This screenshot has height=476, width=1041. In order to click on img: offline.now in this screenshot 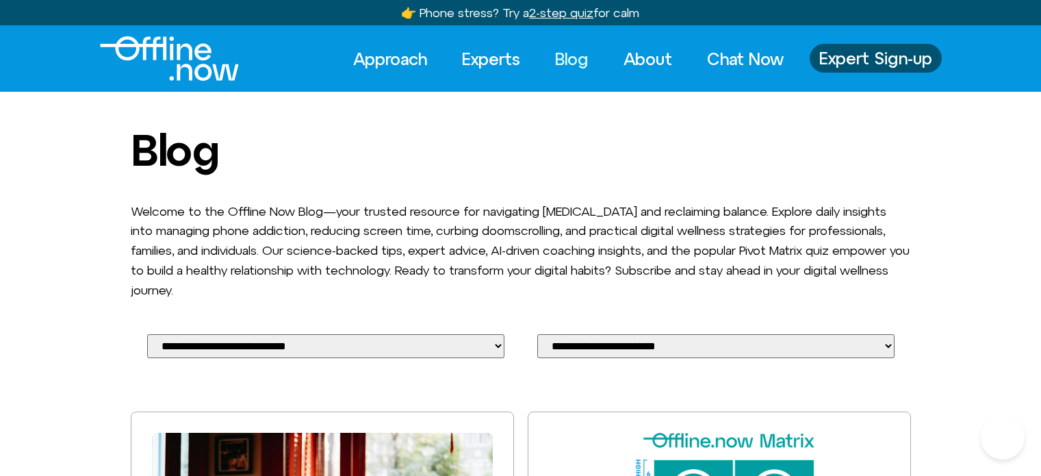, I will do `click(169, 58)`.